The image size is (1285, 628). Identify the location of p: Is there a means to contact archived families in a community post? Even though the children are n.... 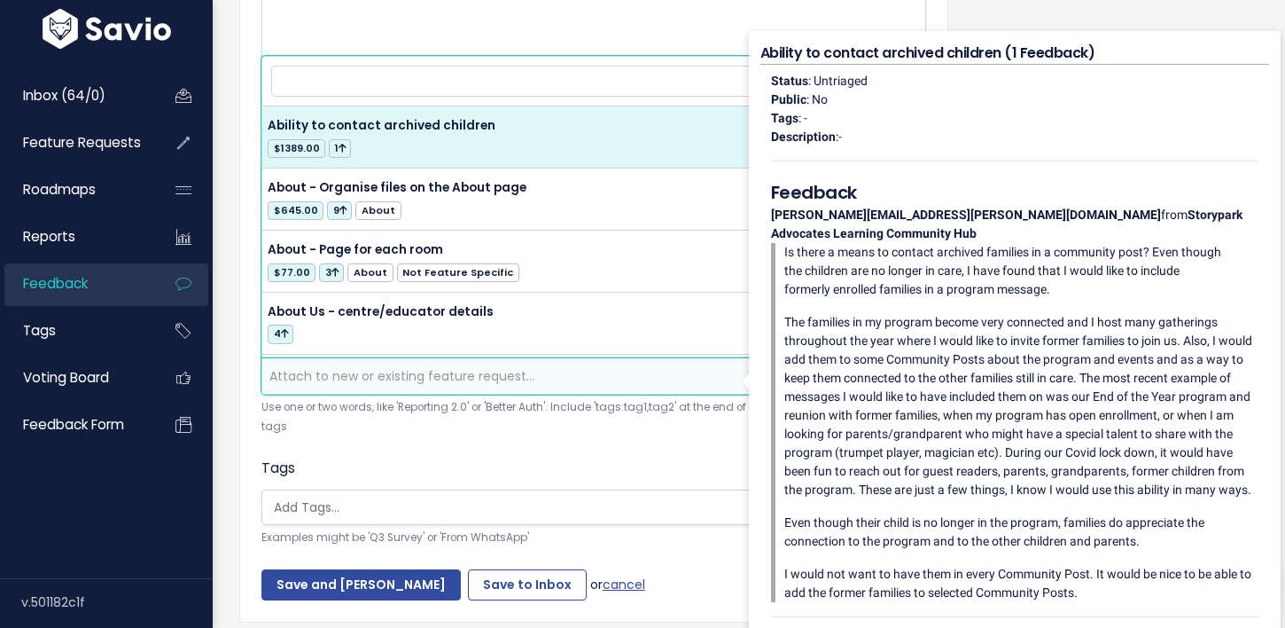
(1021, 270).